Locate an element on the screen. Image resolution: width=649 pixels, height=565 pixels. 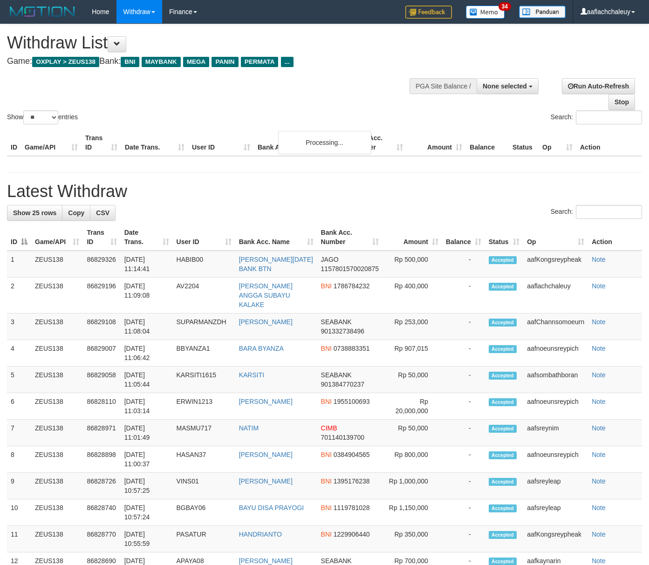
a: Run Auto-Refresh is located at coordinates (598, 86).